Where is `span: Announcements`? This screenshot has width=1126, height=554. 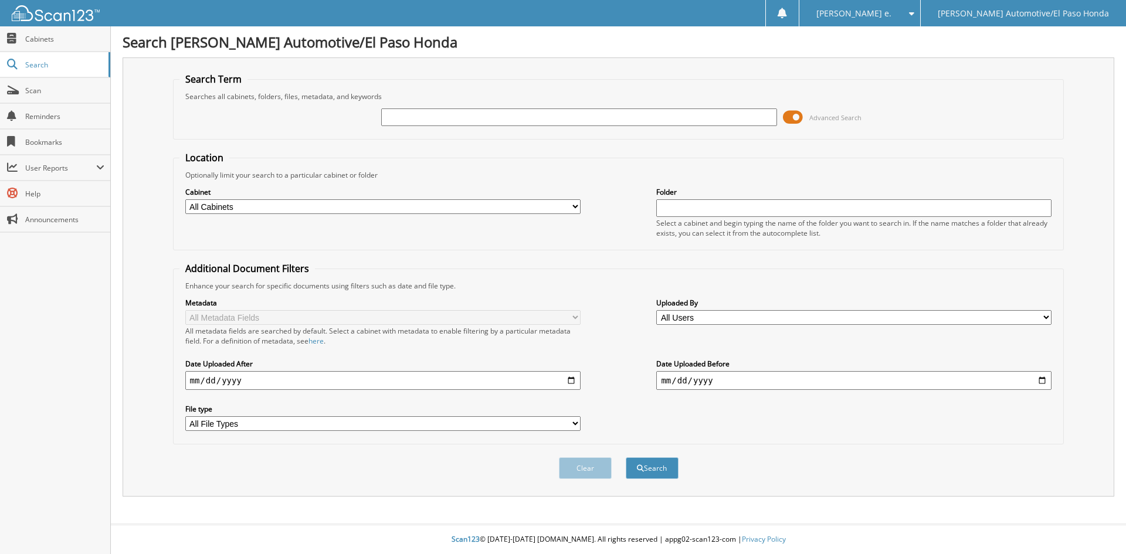 span: Announcements is located at coordinates (65, 219).